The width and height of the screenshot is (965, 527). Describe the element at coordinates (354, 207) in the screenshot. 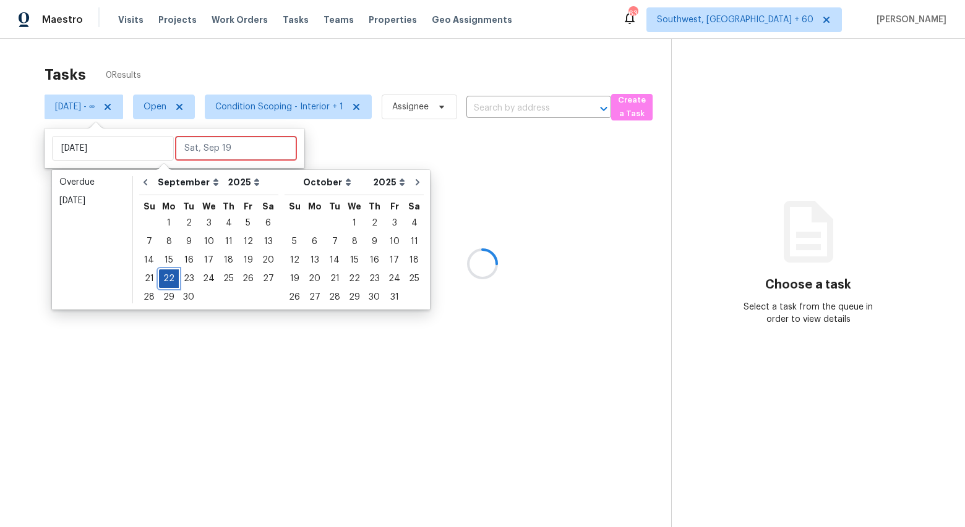

I see `abbr: Wednesday` at that location.